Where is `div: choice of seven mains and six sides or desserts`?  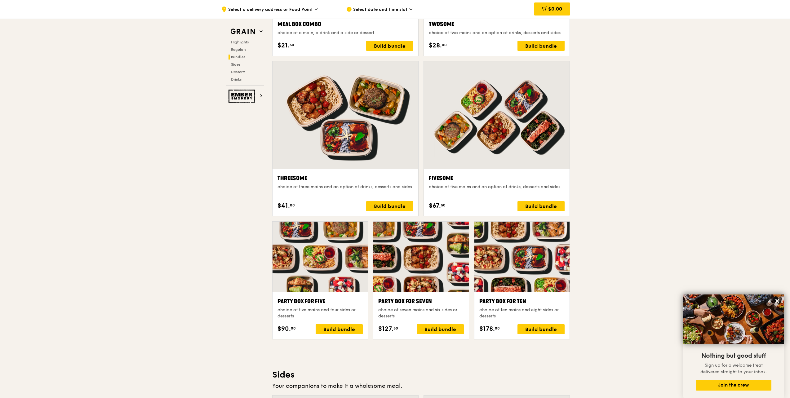
div: choice of seven mains and six sides or desserts is located at coordinates (421, 313).